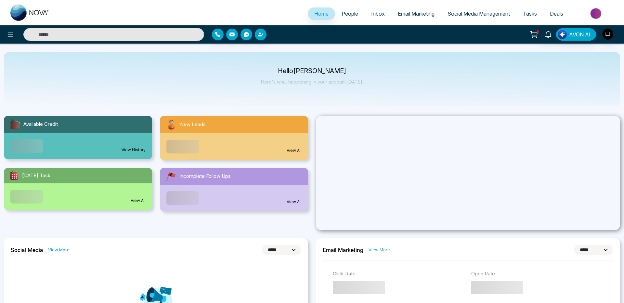 The height and width of the screenshot is (303, 624). What do you see at coordinates (41, 124) in the screenshot?
I see `span: Available Credit` at bounding box center [41, 124].